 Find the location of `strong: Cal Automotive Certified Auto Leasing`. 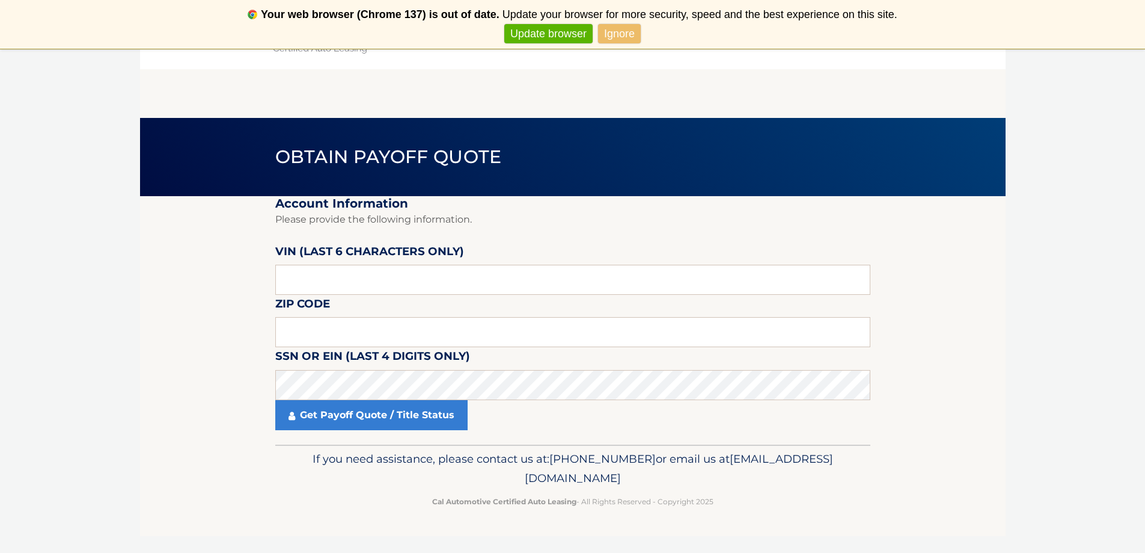

strong: Cal Automotive Certified Auto Leasing is located at coordinates (504, 501).